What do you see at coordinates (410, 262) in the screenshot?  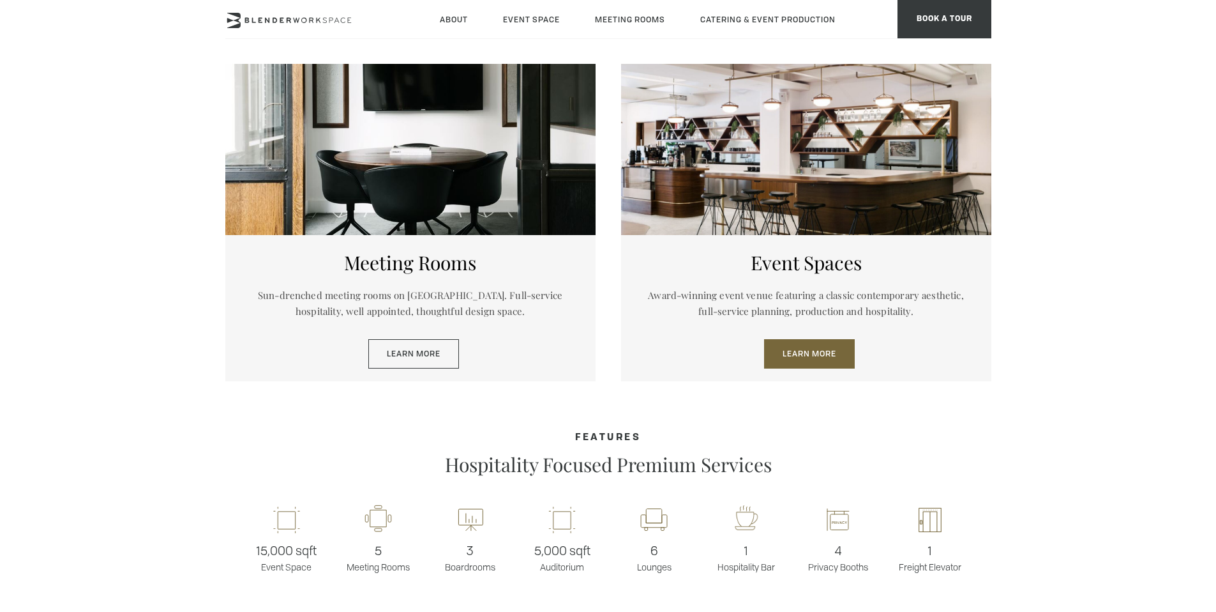 I see `h5: Meeting Rooms` at bounding box center [410, 262].